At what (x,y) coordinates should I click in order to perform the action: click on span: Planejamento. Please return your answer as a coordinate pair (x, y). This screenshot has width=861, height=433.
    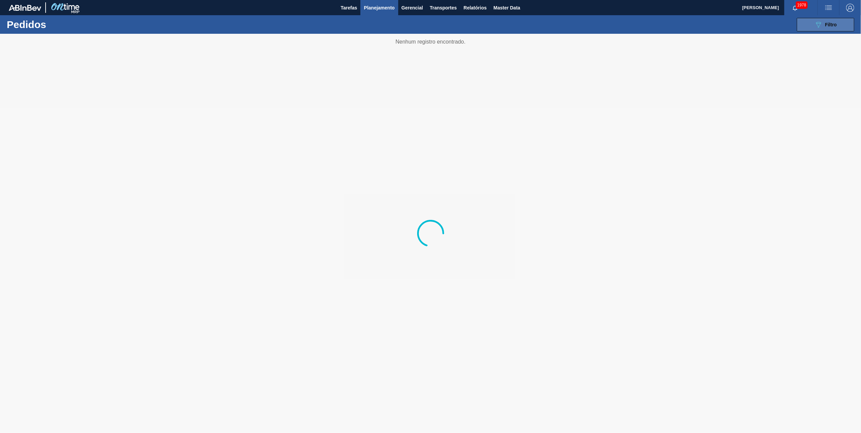
    Looking at the image, I should click on (379, 8).